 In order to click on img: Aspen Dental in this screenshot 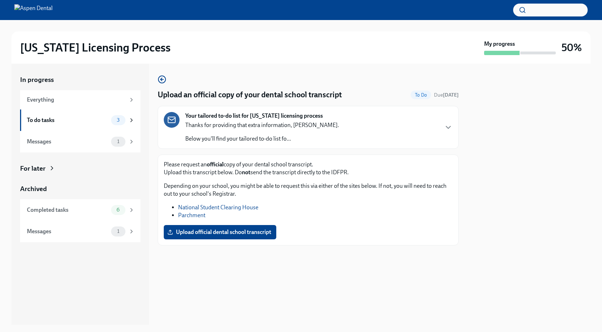, I will do `click(33, 10)`.